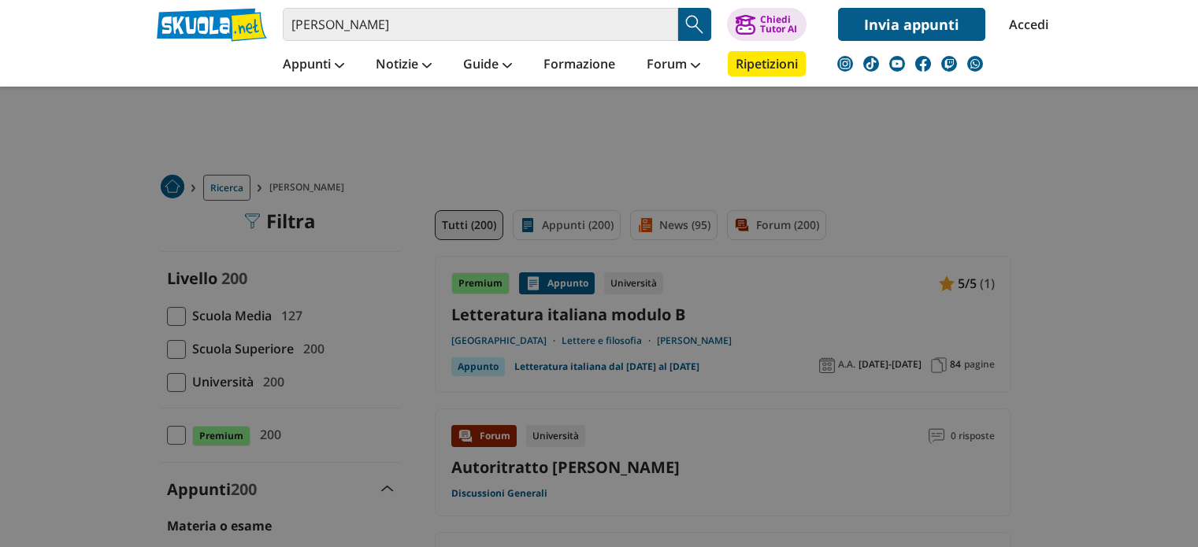  What do you see at coordinates (673, 65) in the screenshot?
I see `a: Forum` at bounding box center [673, 65].